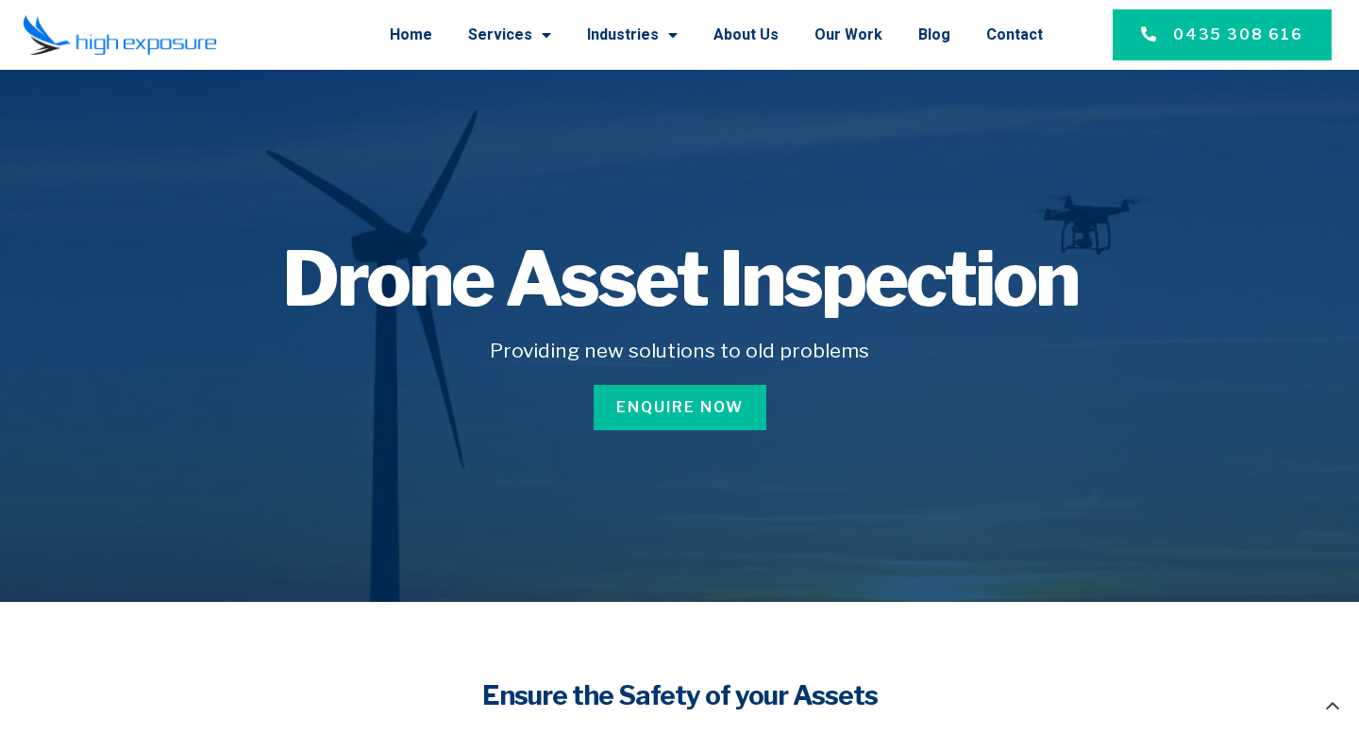 This screenshot has width=1359, height=734. I want to click on a: 0435 308 616, so click(1222, 35).